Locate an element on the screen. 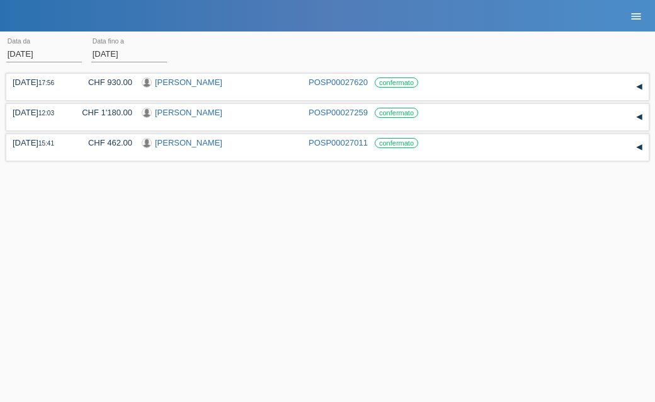 The image size is (655, 402). div: CHF 1'180.00 is located at coordinates (102, 112).